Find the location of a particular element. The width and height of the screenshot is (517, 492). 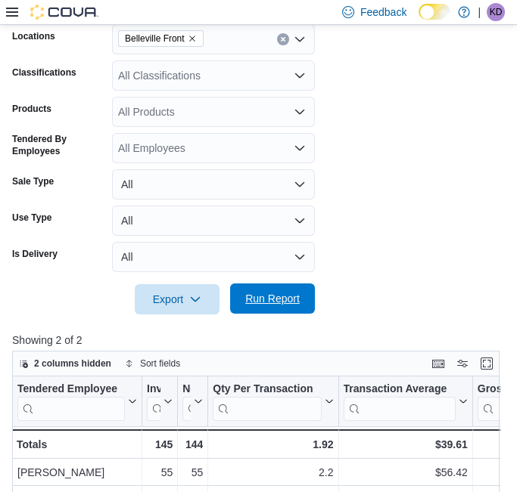

button: Invoices Sold is located at coordinates (160, 401).